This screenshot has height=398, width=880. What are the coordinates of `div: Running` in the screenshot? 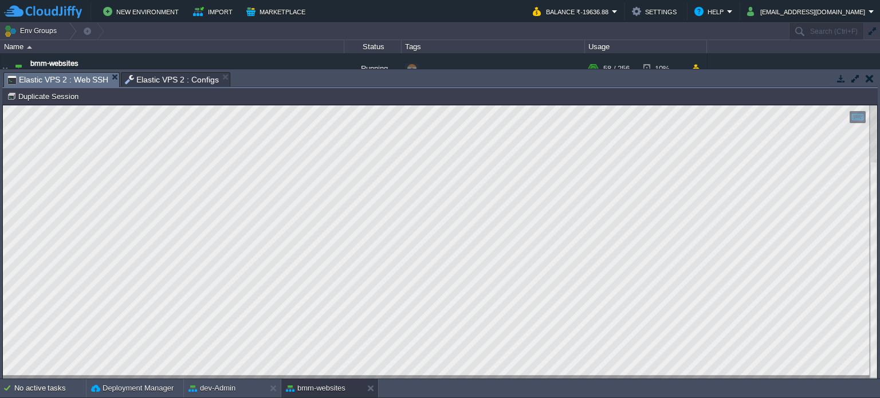 It's located at (373, 69).